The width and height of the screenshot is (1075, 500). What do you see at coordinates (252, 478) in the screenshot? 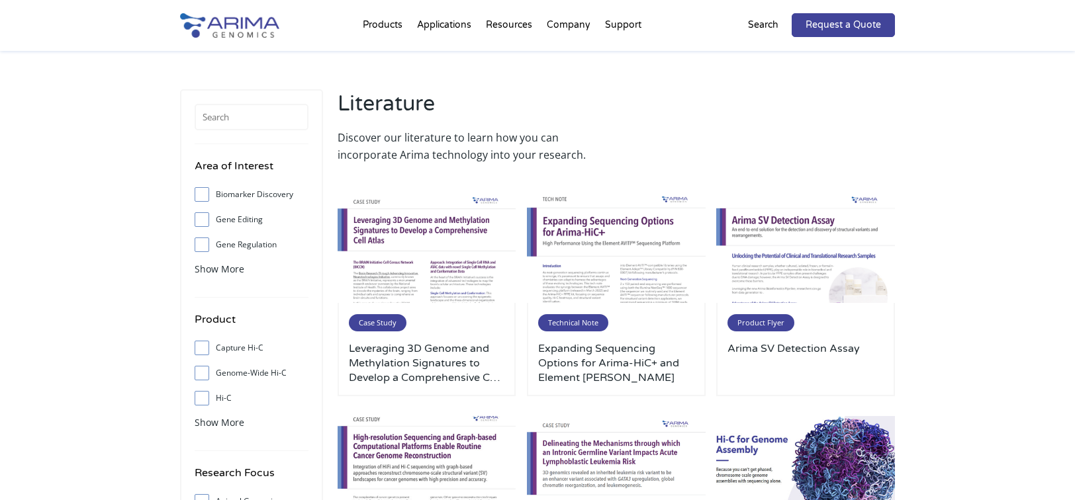
I see `h4: Research Focus` at bounding box center [252, 478].